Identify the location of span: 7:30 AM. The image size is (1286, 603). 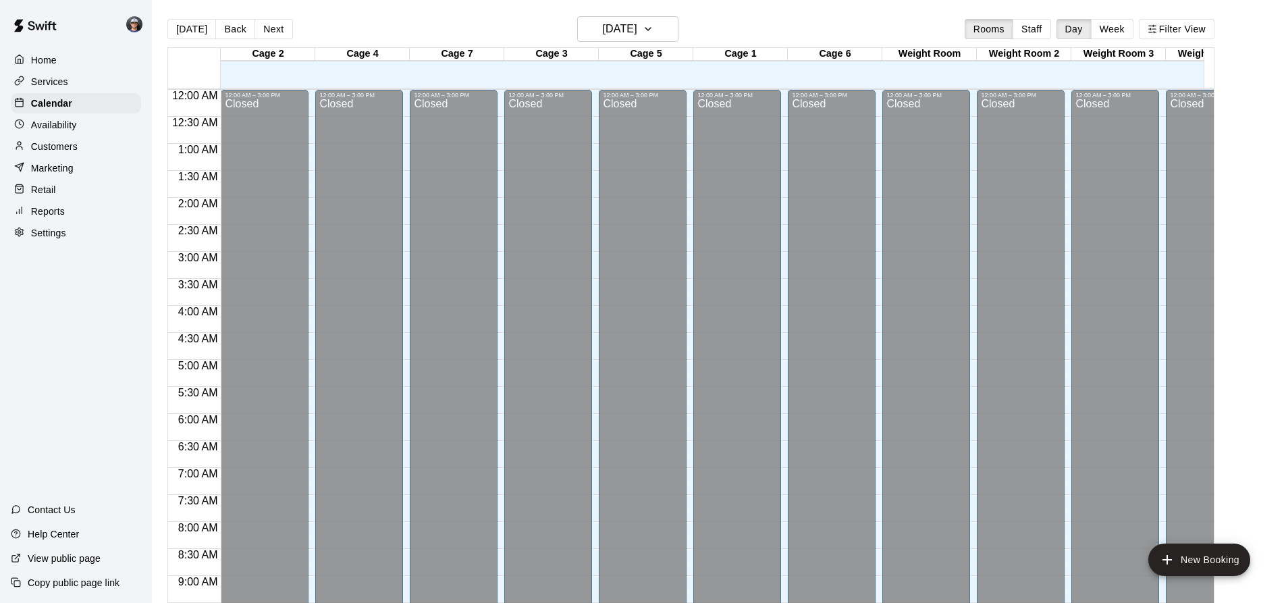
(198, 500).